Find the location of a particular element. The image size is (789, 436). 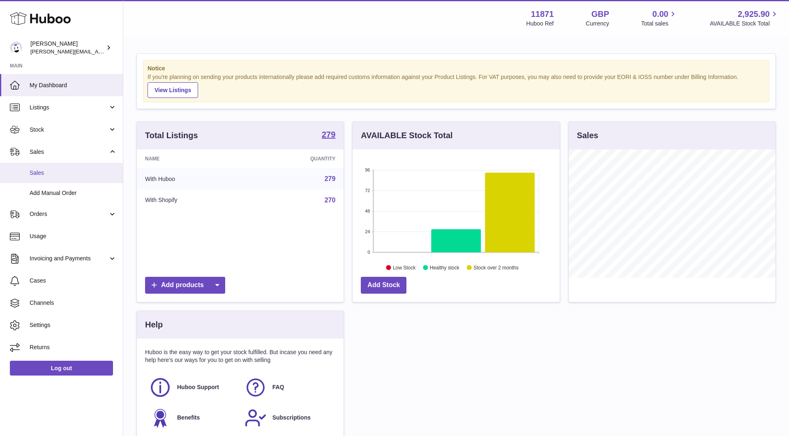

a: View Listings is located at coordinates (173, 90).